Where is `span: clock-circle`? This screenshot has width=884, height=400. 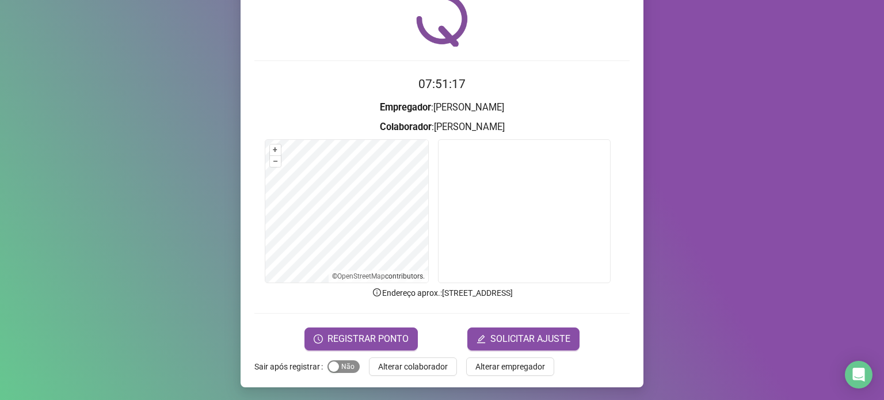
span: clock-circle is located at coordinates (318, 339).